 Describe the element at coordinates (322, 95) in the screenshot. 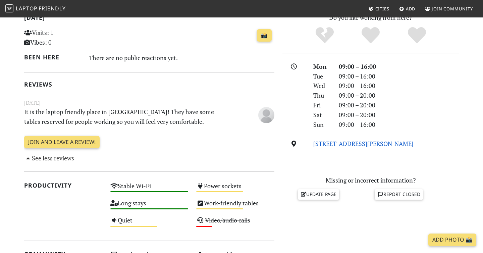

I see `div: Thu` at that location.